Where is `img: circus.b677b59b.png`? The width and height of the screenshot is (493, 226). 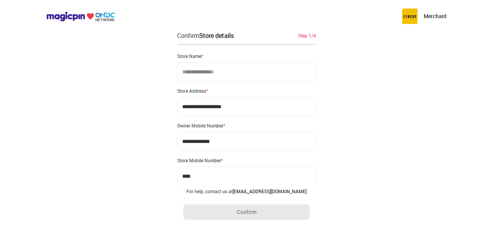
img: circus.b677b59b.png is located at coordinates (410, 16).